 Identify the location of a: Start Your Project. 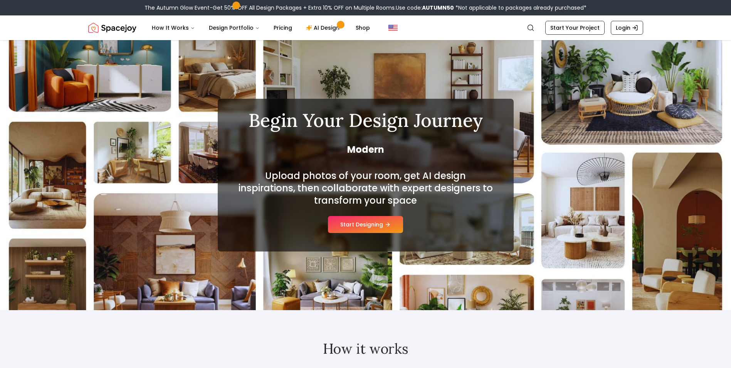
(575, 28).